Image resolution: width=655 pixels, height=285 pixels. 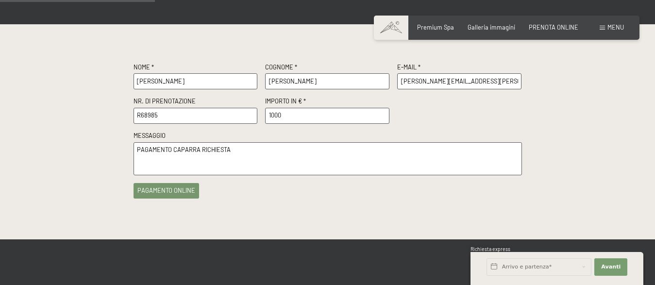 I want to click on a: Galleria immagini, so click(x=491, y=27).